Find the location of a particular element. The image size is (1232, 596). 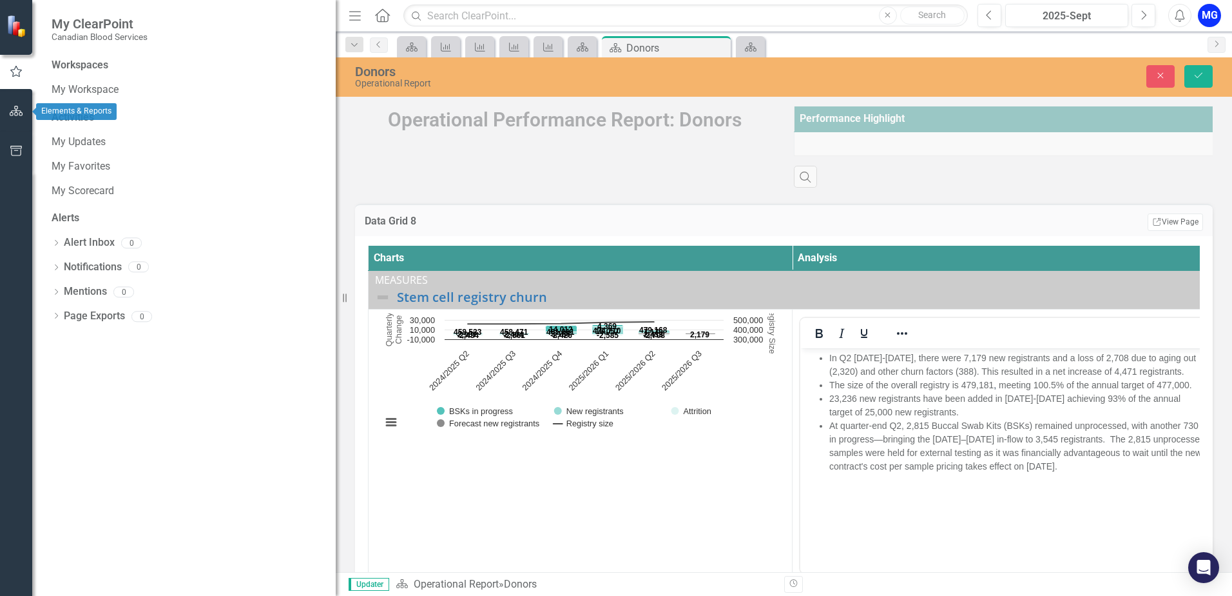

span: The size of the overall registry is 479,181 meeting 100.5% of the annual target of 477,000. is located at coordinates (210, 37).